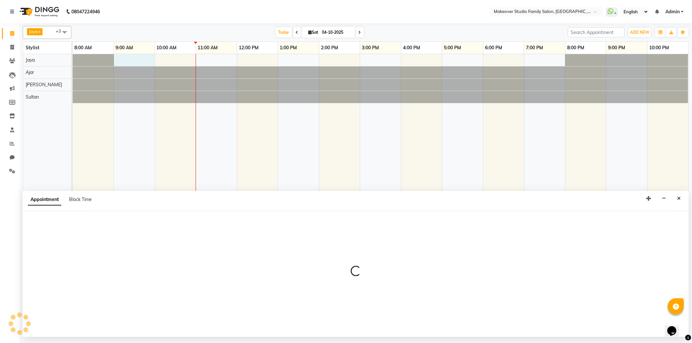  Describe the element at coordinates (124, 48) in the screenshot. I see `a: 9:00 AM` at that location.